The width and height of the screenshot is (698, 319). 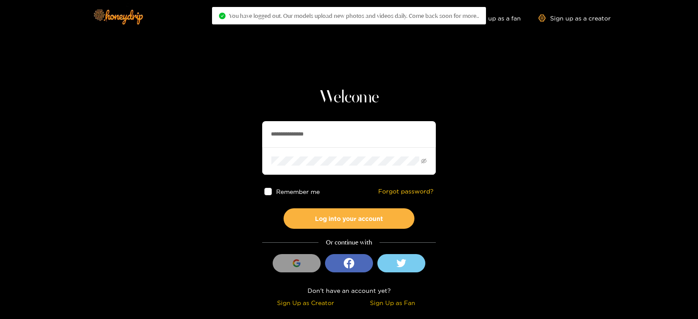 What do you see at coordinates (305, 303) in the screenshot?
I see `div: Sign Up as Creator` at bounding box center [305, 303].